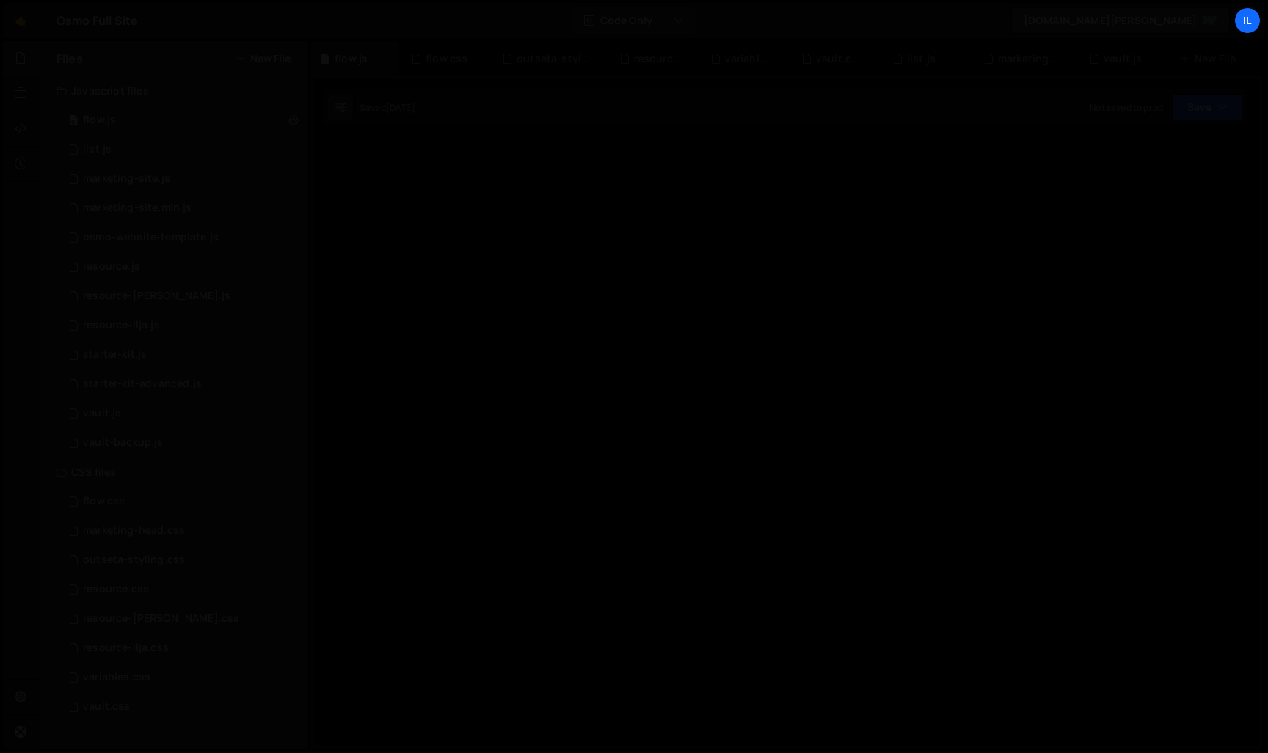  I want to click on div: 10598/27700.js, so click(182, 326).